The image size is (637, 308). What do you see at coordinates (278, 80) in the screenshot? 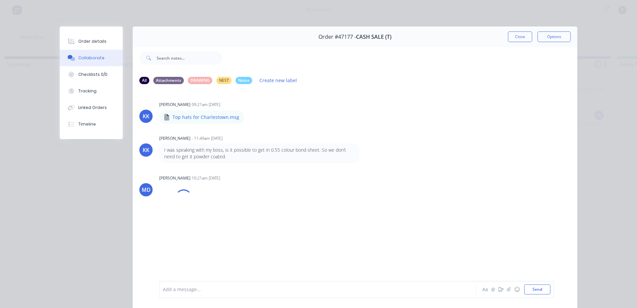
I see `button: Create new label` at bounding box center [278, 80].